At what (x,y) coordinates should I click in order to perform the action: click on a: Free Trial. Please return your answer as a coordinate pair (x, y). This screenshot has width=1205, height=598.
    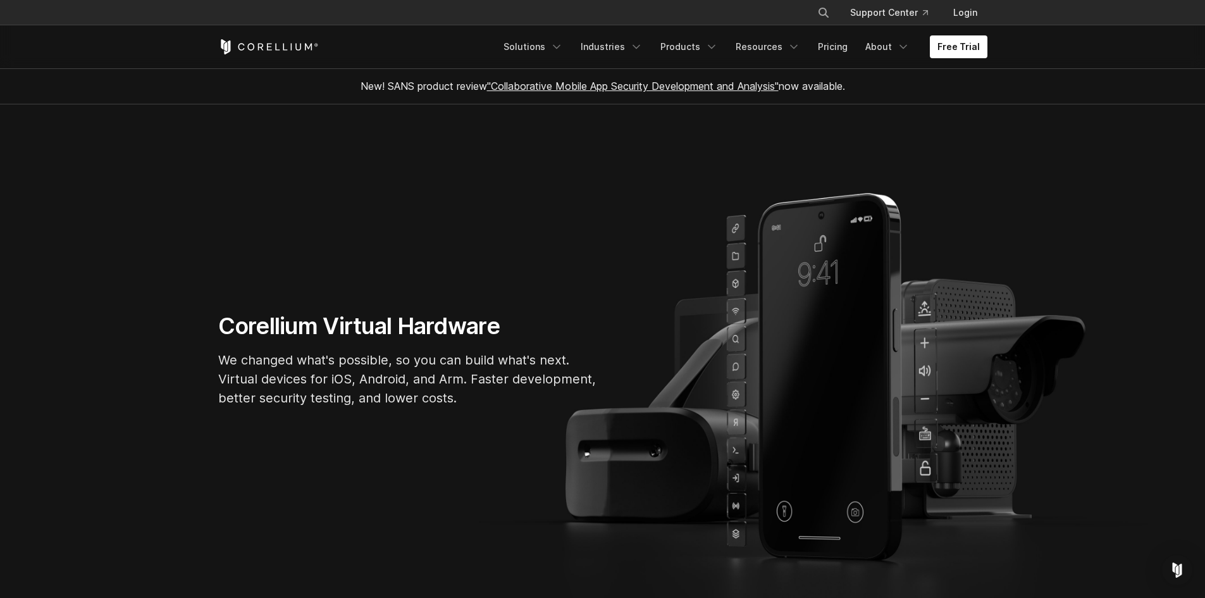
    Looking at the image, I should click on (958, 47).